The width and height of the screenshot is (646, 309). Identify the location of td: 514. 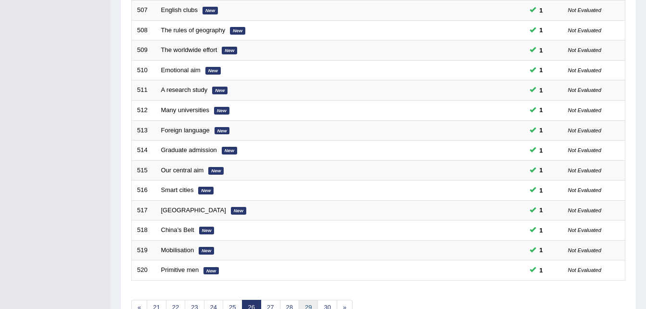
(144, 151).